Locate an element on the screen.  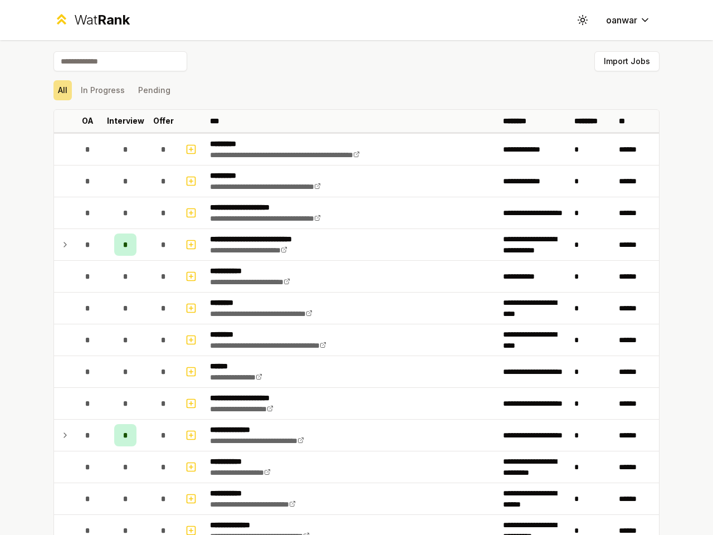
p: OA is located at coordinates (87, 121).